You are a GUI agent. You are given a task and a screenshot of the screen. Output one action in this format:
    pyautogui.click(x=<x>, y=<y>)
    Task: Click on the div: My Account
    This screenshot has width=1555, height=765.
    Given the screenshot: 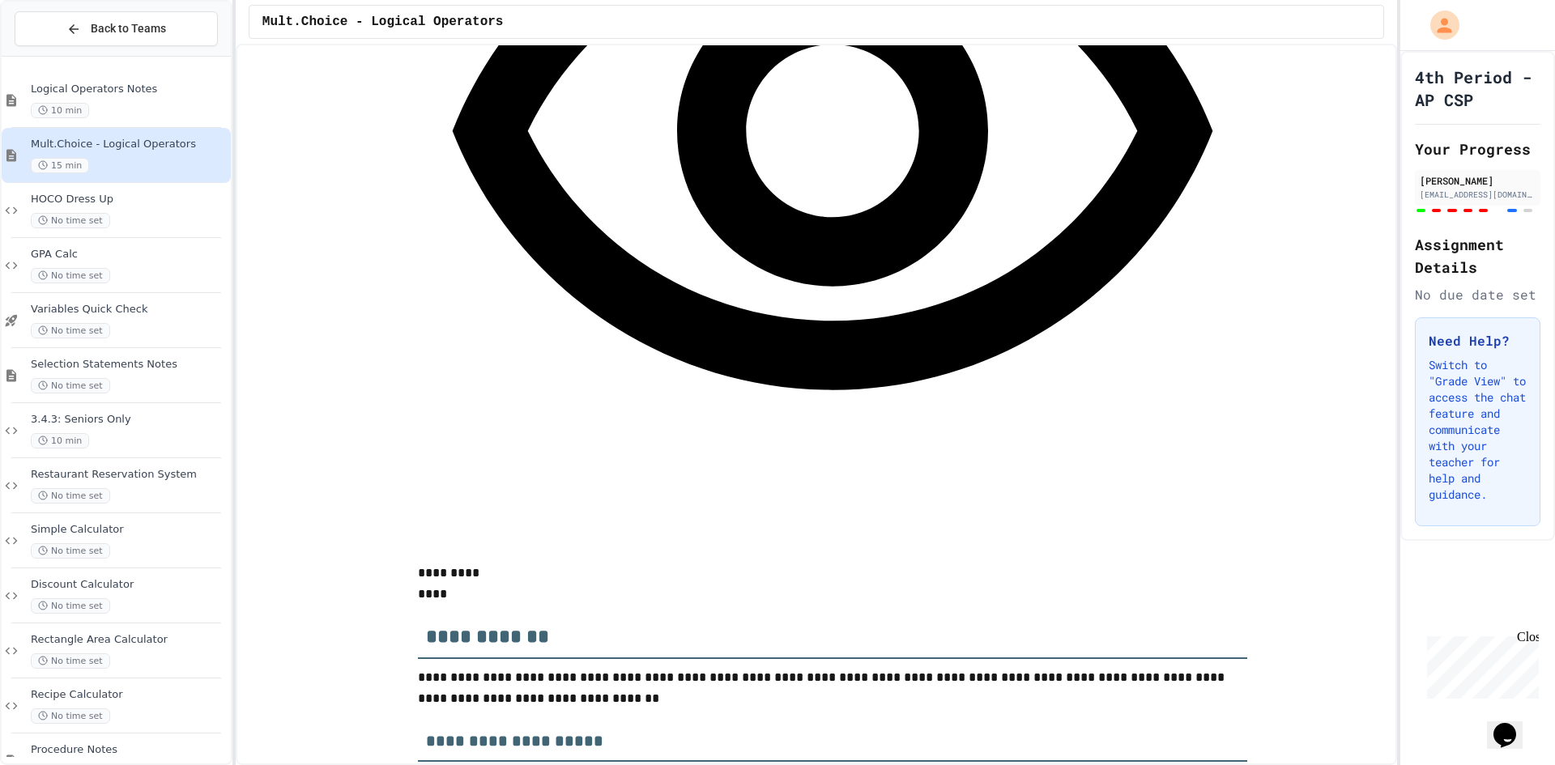 What is the action you would take?
    pyautogui.click(x=1438, y=25)
    